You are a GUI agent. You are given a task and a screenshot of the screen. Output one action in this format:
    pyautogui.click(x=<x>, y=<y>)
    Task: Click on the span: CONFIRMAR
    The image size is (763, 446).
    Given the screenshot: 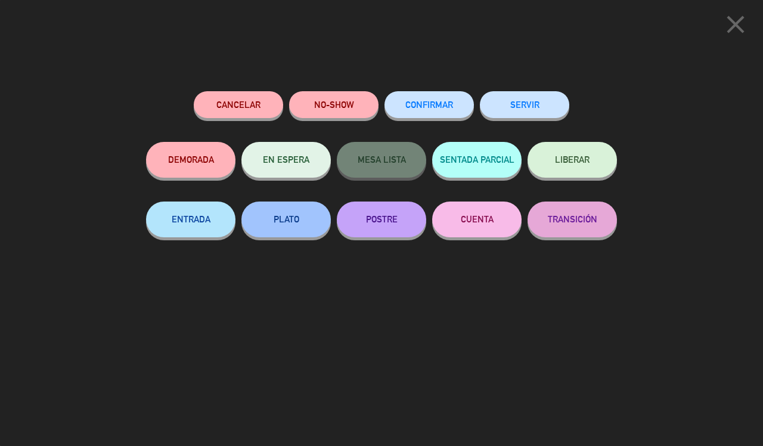 What is the action you would take?
    pyautogui.click(x=429, y=104)
    